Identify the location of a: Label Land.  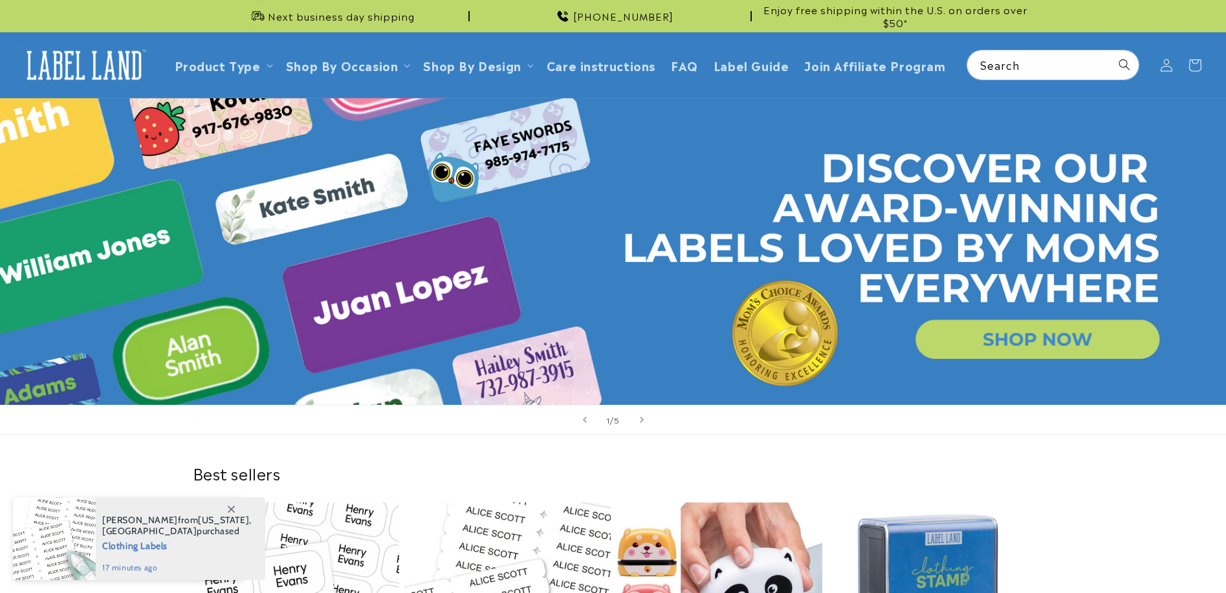
(84, 65).